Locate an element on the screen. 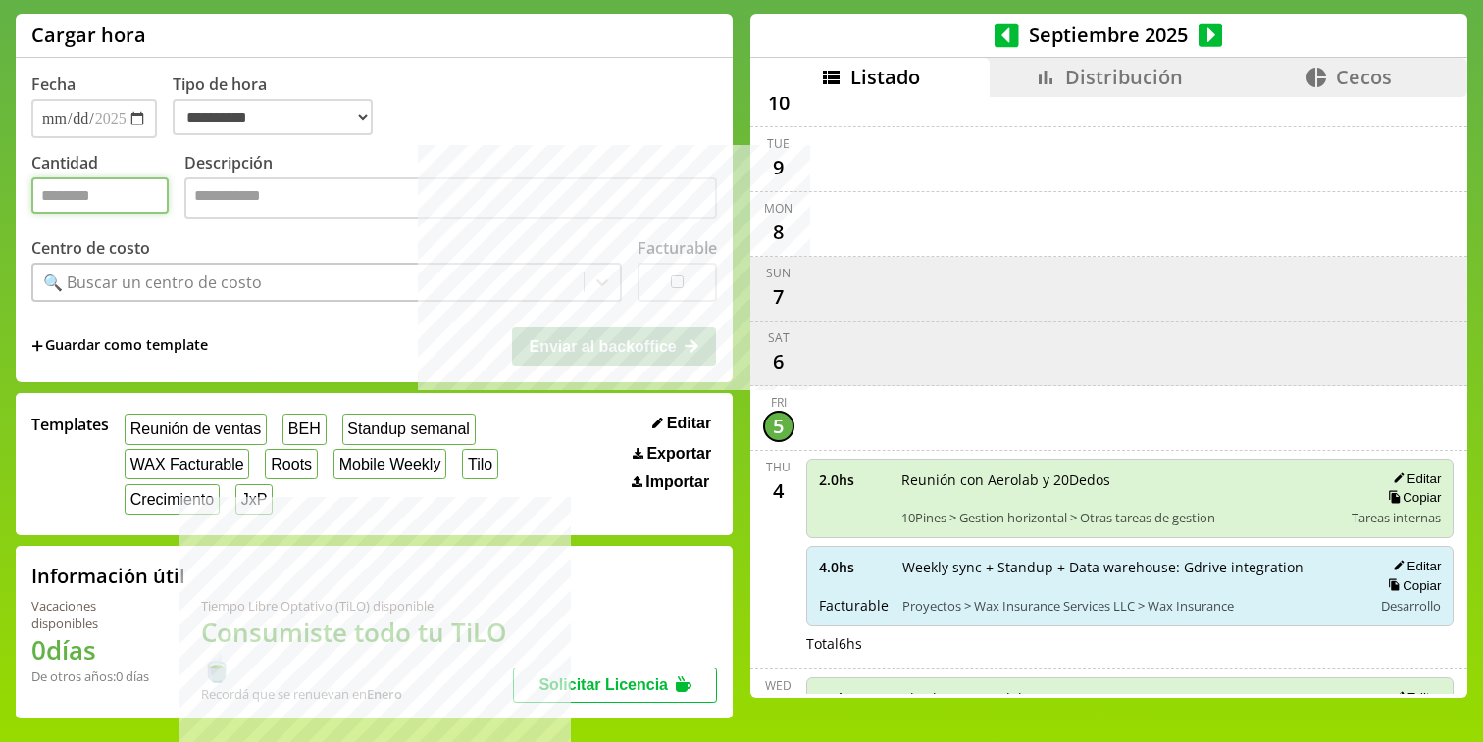 The width and height of the screenshot is (1483, 742). button: BEH is located at coordinates (304, 428).